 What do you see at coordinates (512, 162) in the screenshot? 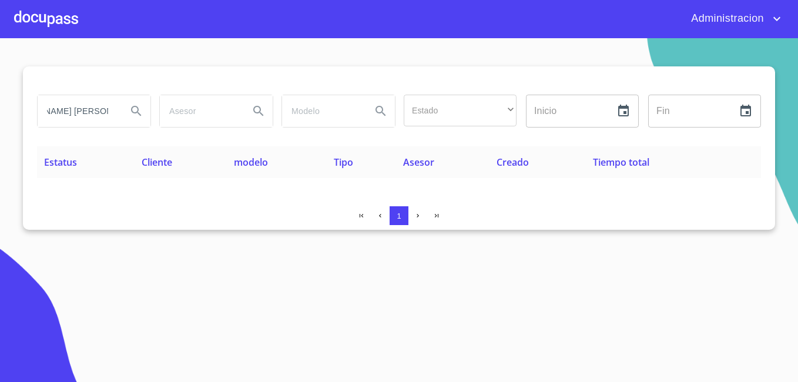
I see `span: Creado` at bounding box center [512, 162].